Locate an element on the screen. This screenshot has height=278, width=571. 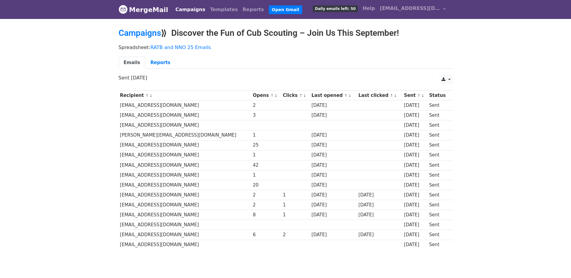
a: Open Gmail is located at coordinates (285, 10).